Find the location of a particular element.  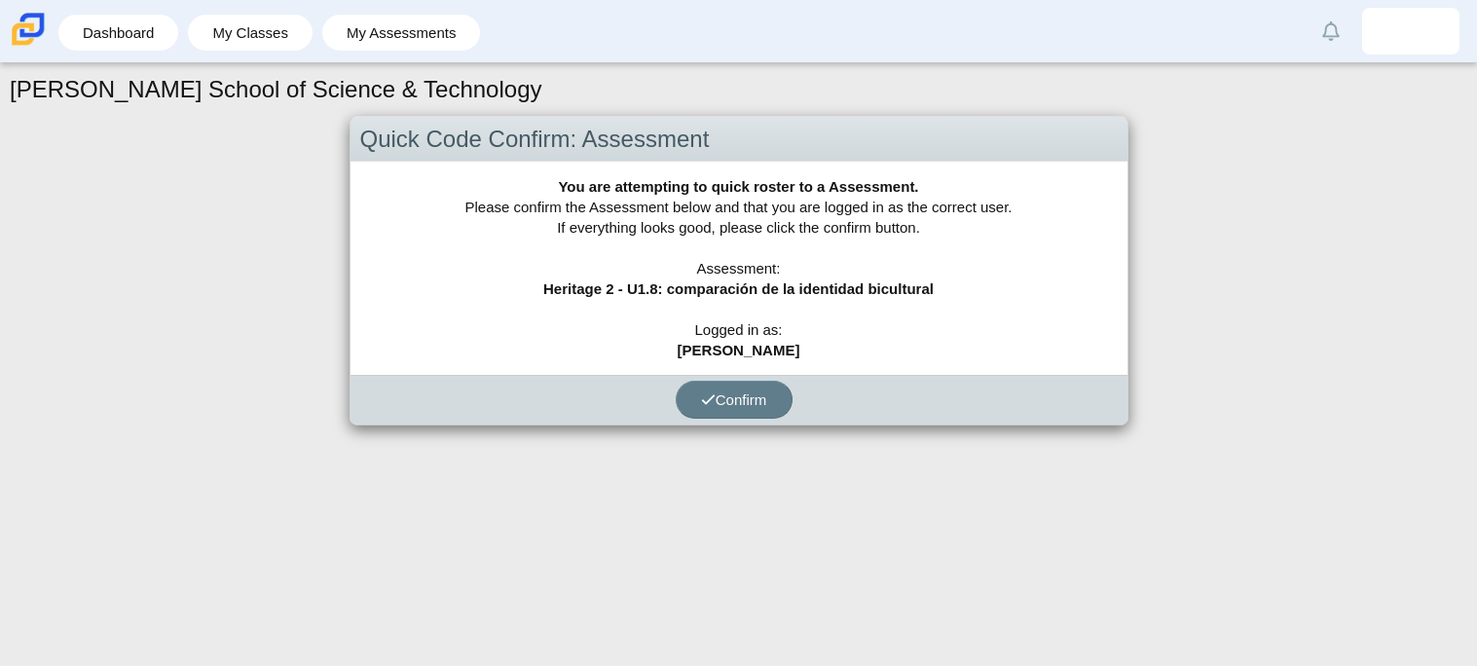

div: Please confirm the Assessment below and that you are logged in as the correct user. If everything... is located at coordinates (739, 268).